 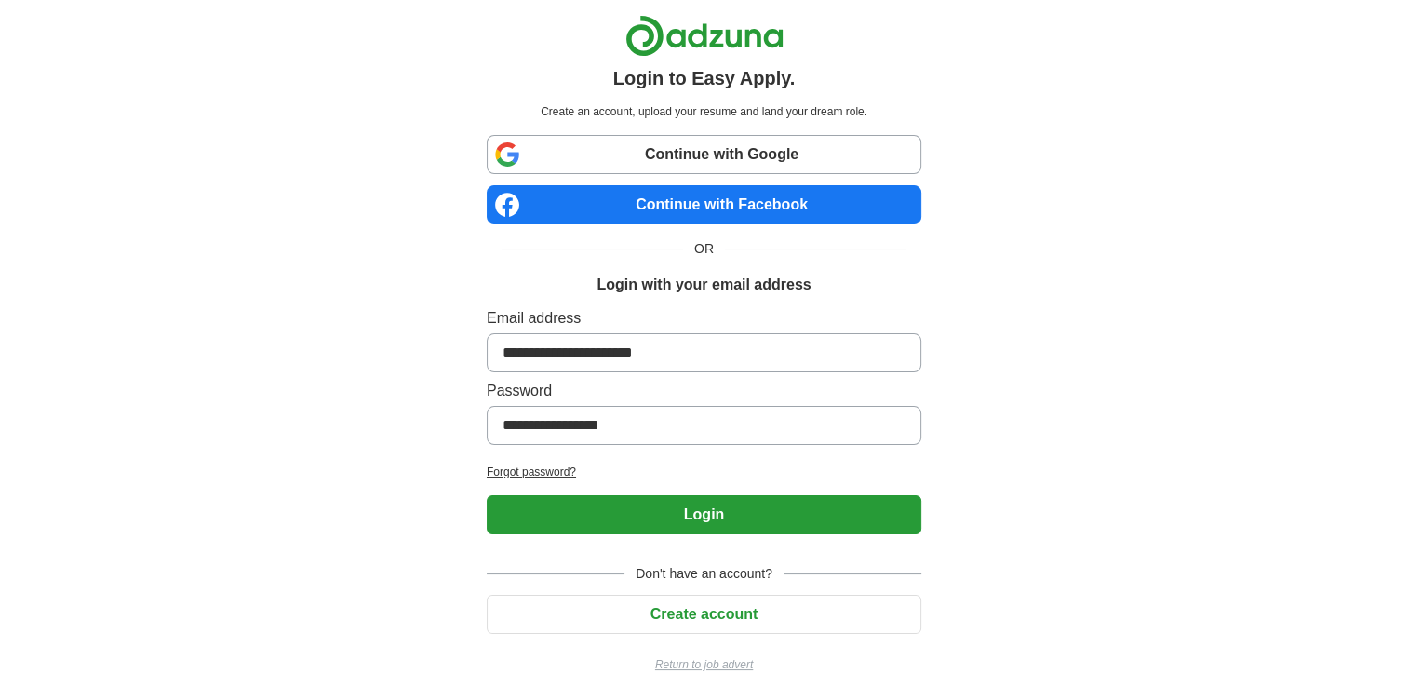 What do you see at coordinates (704, 249) in the screenshot?
I see `span: OR` at bounding box center [704, 249].